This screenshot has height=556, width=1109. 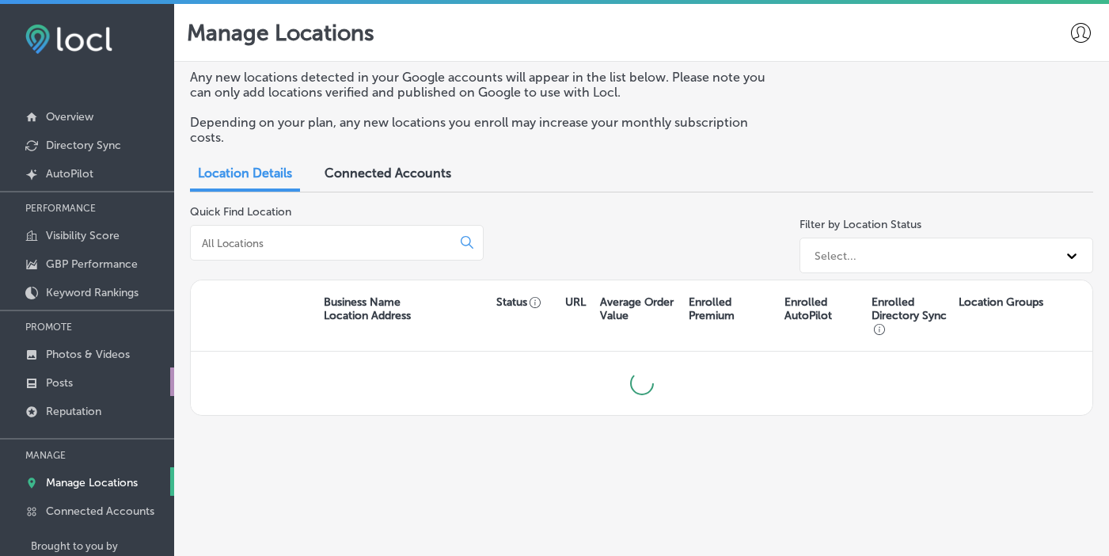 I want to click on p: Brought to you by, so click(x=102, y=545).